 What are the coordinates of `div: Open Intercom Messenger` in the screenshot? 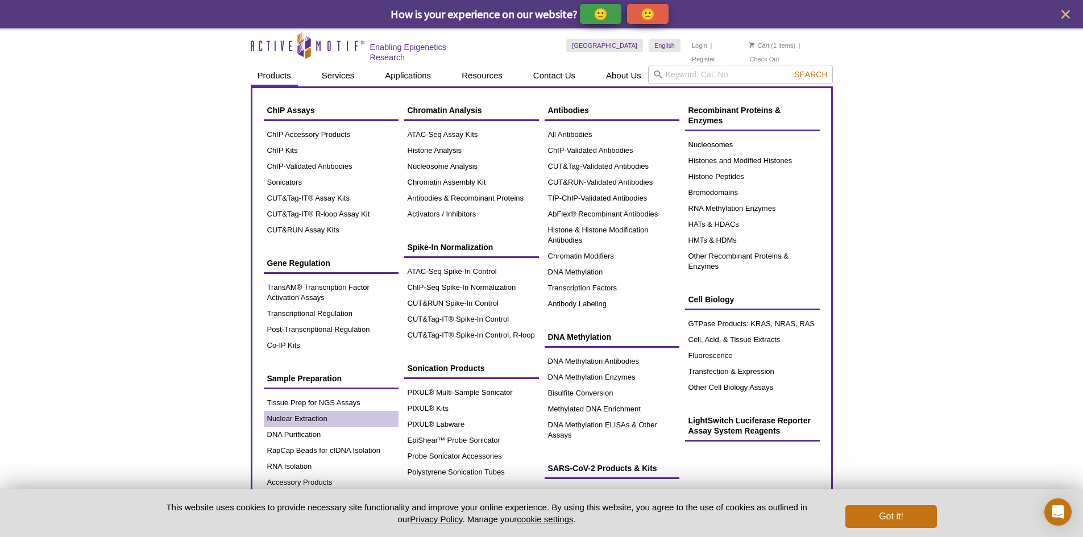 It's located at (1058, 512).